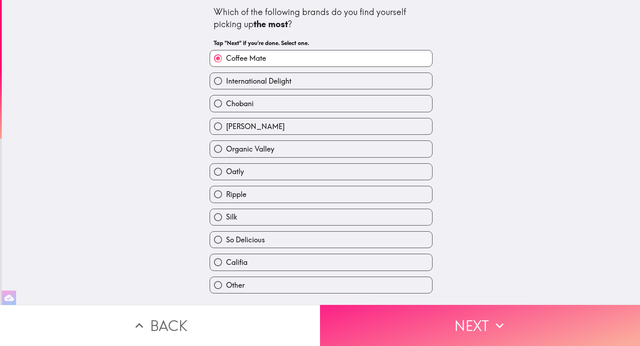 The height and width of the screenshot is (346, 640). Describe the element at coordinates (258, 81) in the screenshot. I see `span: International Delight` at that location.